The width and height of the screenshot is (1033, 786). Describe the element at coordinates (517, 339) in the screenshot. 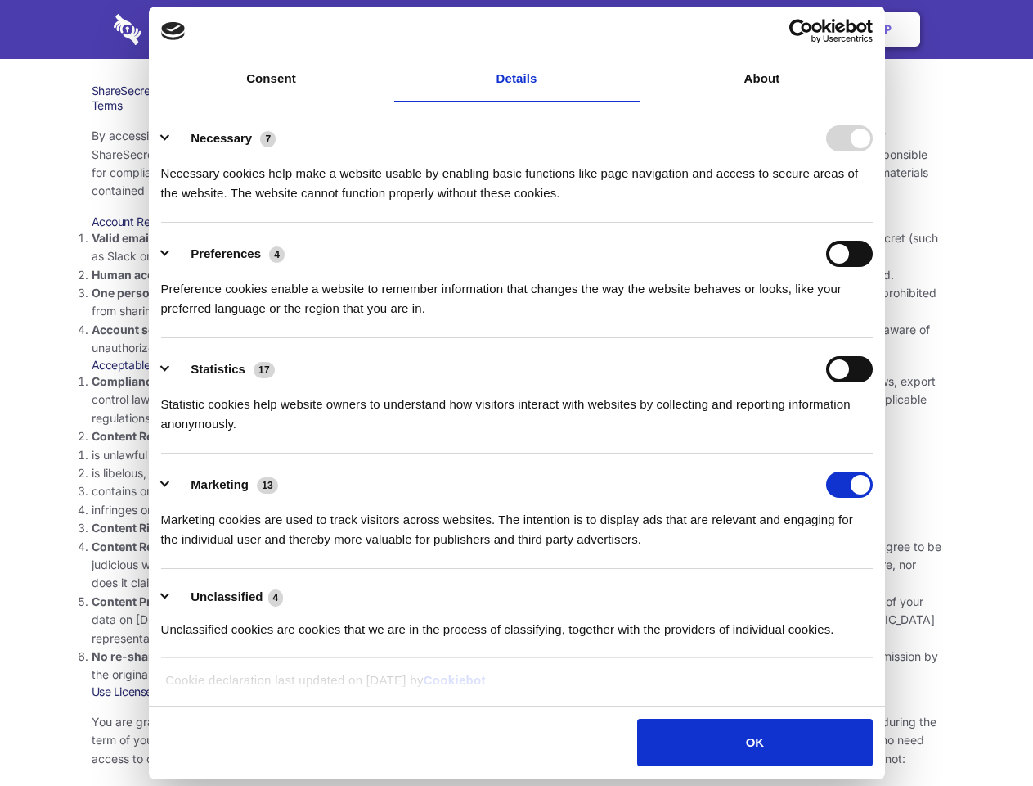

I see `li: You are responsible for your own account security, including the security of your Sharesecret acc...` at that location.